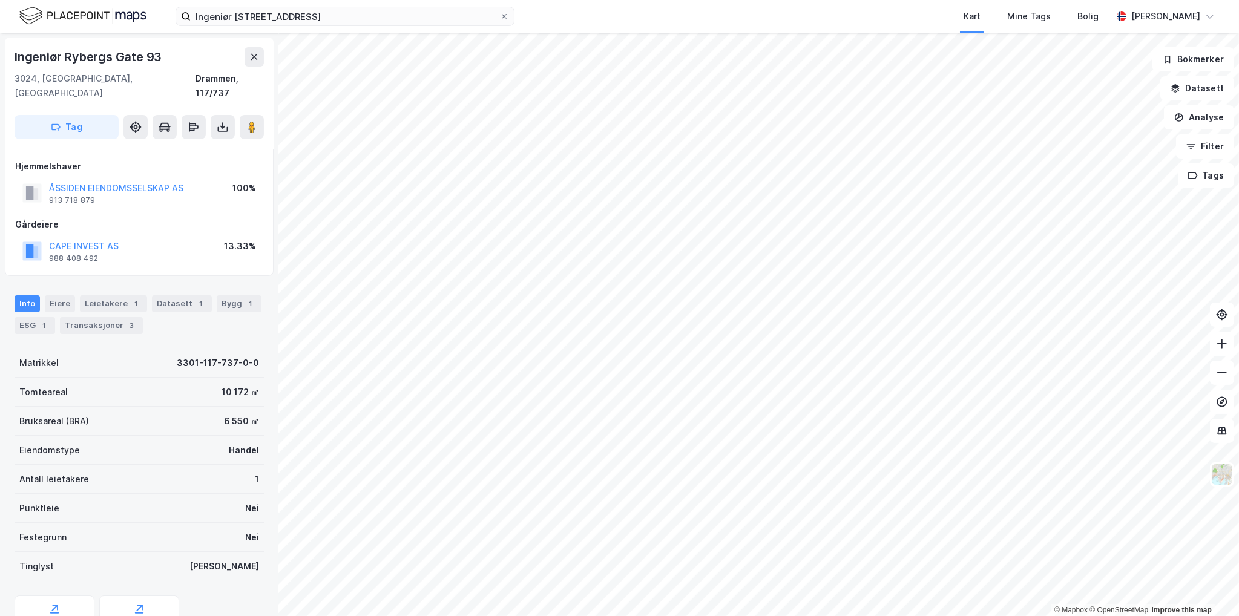 The image size is (1239, 616). What do you see at coordinates (241, 421) in the screenshot?
I see `div: 6 550 ㎡` at bounding box center [241, 421].